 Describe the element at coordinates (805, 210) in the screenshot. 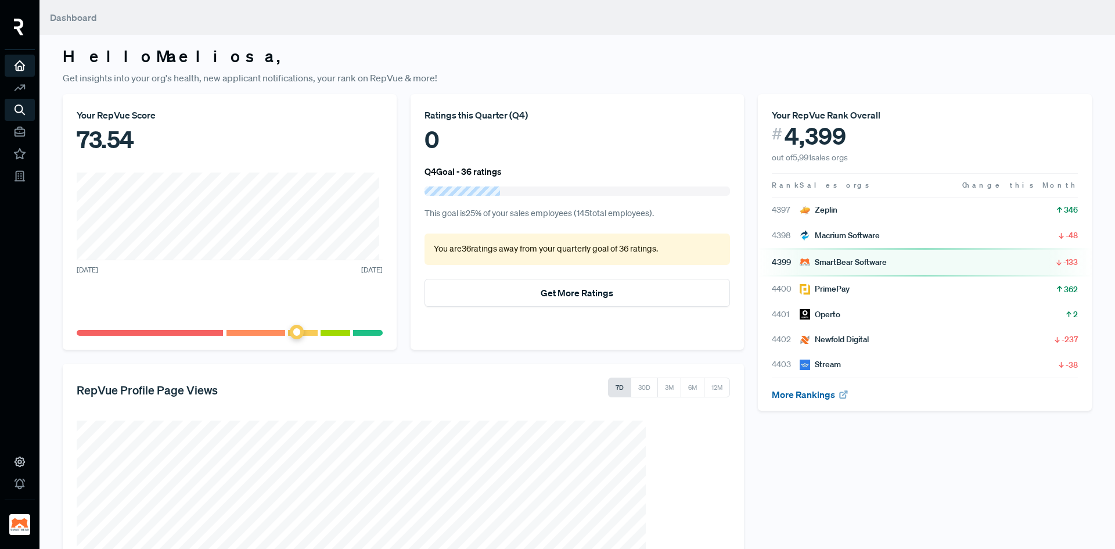

I see `img: Zeplin` at that location.